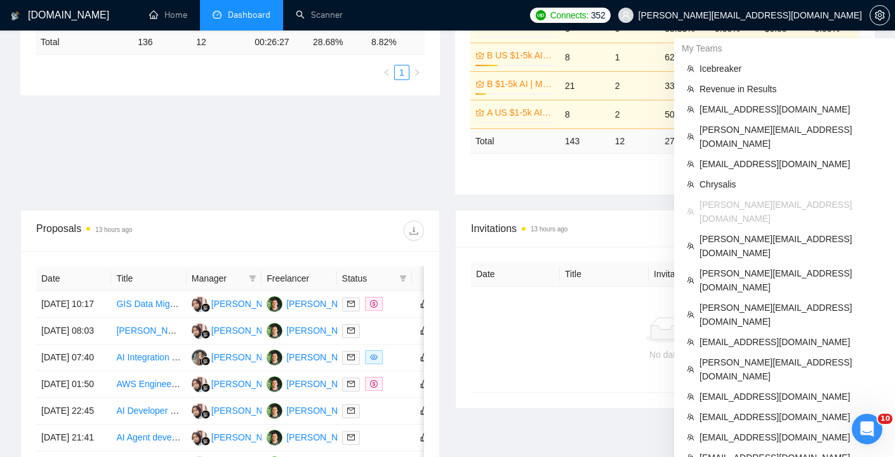 The height and width of the screenshot is (457, 895). Describe the element at coordinates (149, 278) in the screenshot. I see `th: Title` at that location.